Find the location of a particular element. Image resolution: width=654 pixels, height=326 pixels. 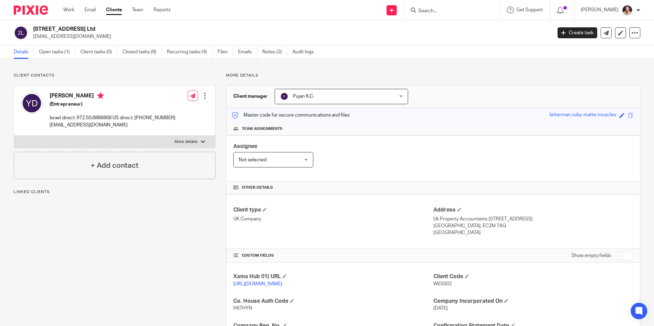

h4: + Add contact is located at coordinates (115, 165).